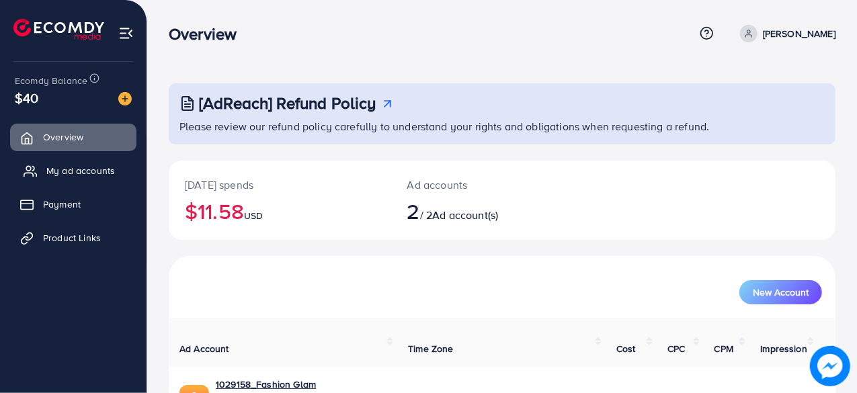 The image size is (857, 393). I want to click on span: Time Zone, so click(430, 349).